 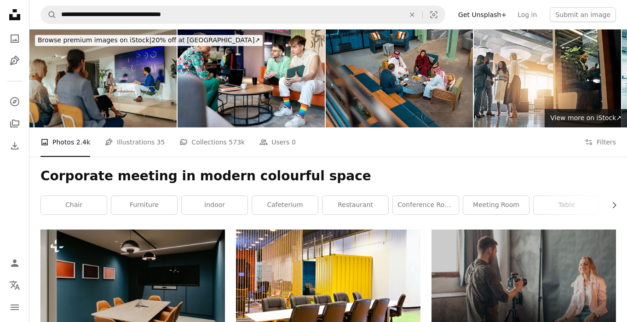 What do you see at coordinates (399, 78) in the screenshot?
I see `img: Middle Eastern Business Partners And Western Colleagues Meeting In Modern Industrial Style Office...` at bounding box center [399, 78].